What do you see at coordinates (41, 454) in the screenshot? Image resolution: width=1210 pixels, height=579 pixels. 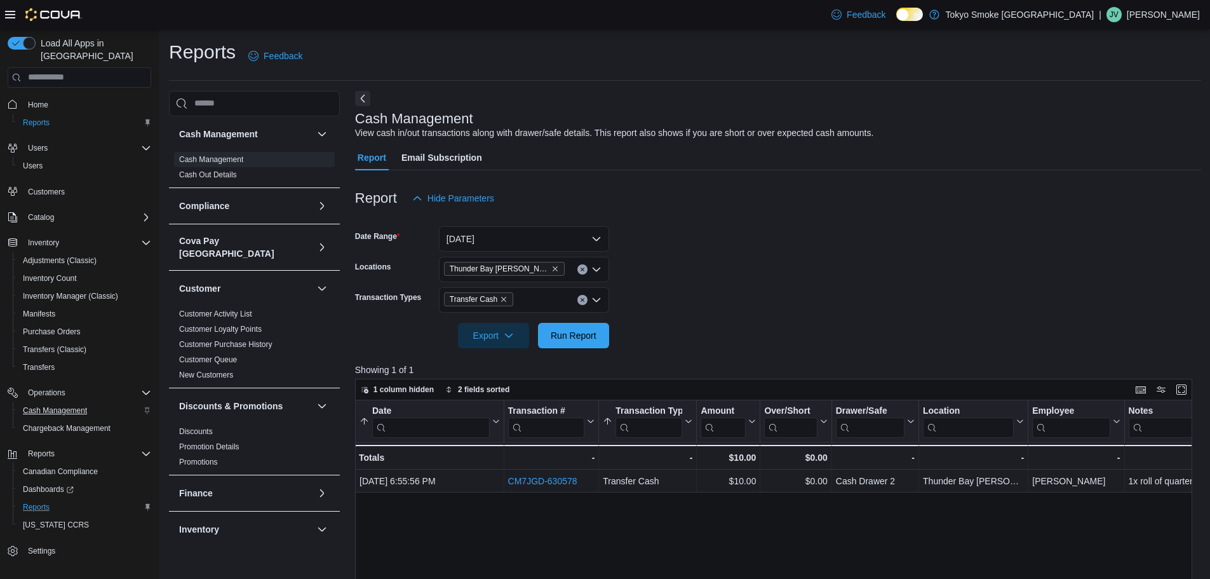 I see `span: Reports` at bounding box center [41, 454].